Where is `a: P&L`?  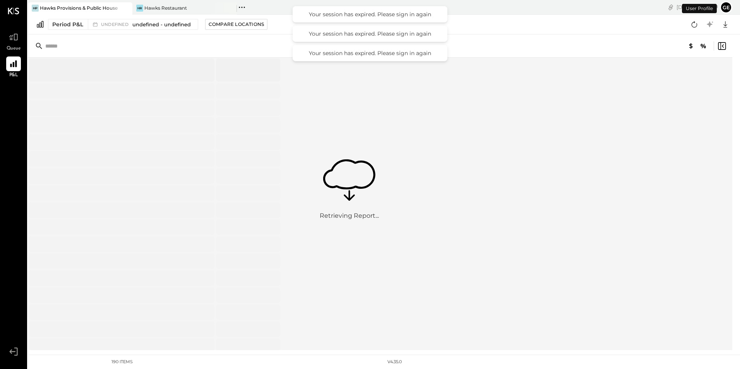
a: P&L is located at coordinates (14, 68).